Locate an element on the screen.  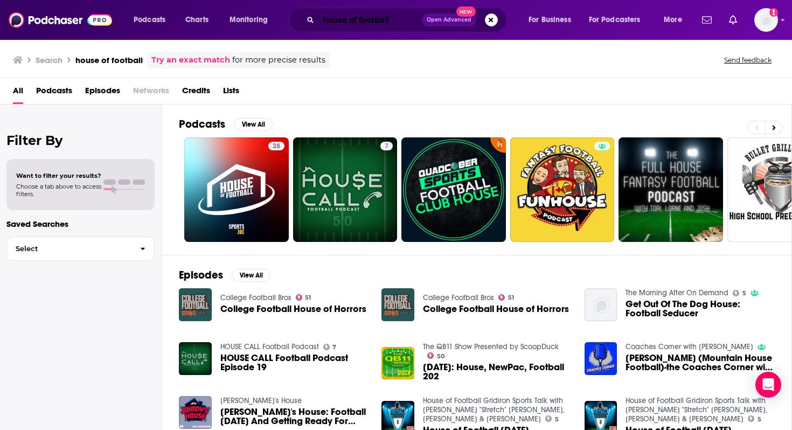
img: Johnny's House: Football Friday And Getting Ready For Dorian is located at coordinates (195, 412).